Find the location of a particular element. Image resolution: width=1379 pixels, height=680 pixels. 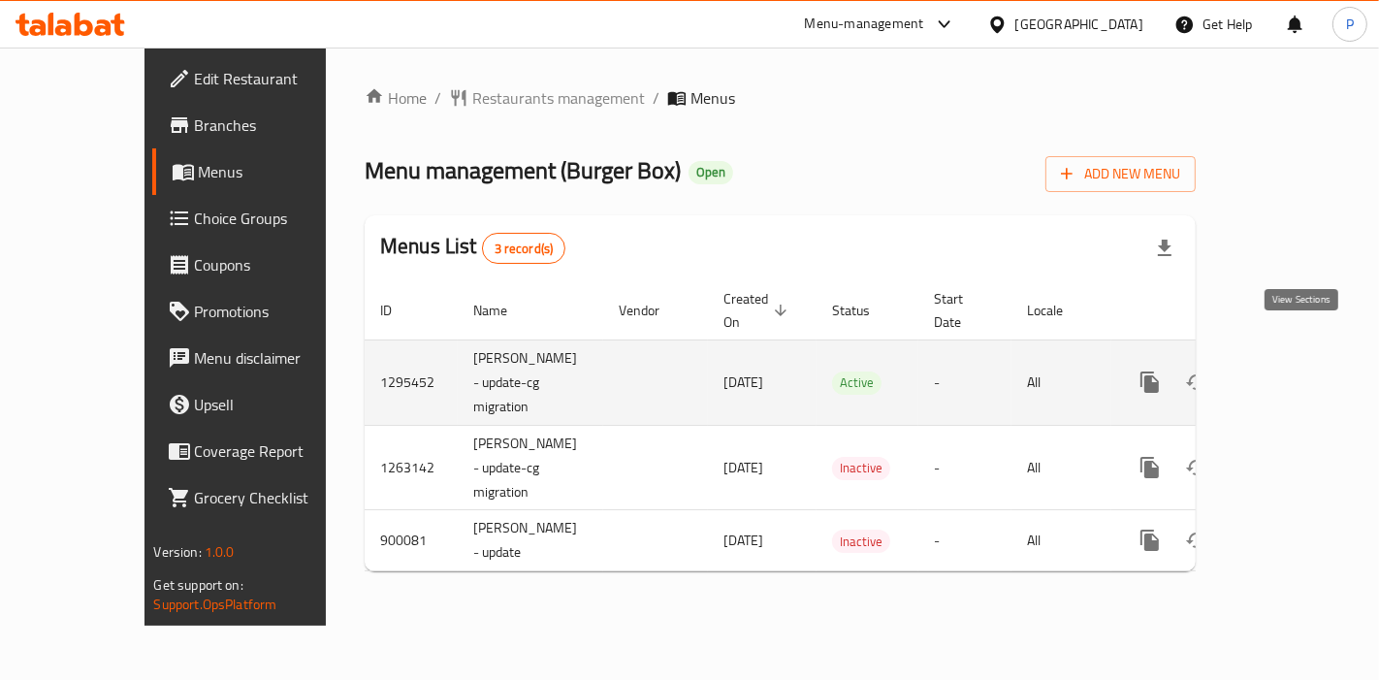

a: Menus is located at coordinates (263, 172).